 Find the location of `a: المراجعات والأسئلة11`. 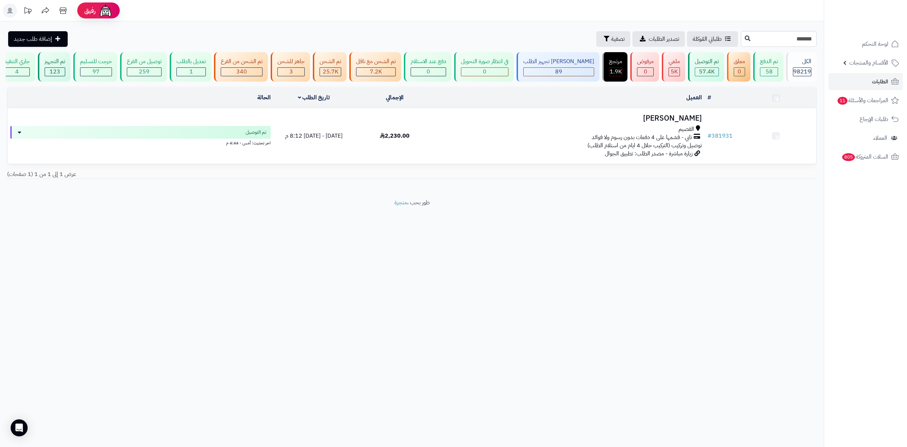

a: المراجعات والأسئلة11 is located at coordinates (866, 100).